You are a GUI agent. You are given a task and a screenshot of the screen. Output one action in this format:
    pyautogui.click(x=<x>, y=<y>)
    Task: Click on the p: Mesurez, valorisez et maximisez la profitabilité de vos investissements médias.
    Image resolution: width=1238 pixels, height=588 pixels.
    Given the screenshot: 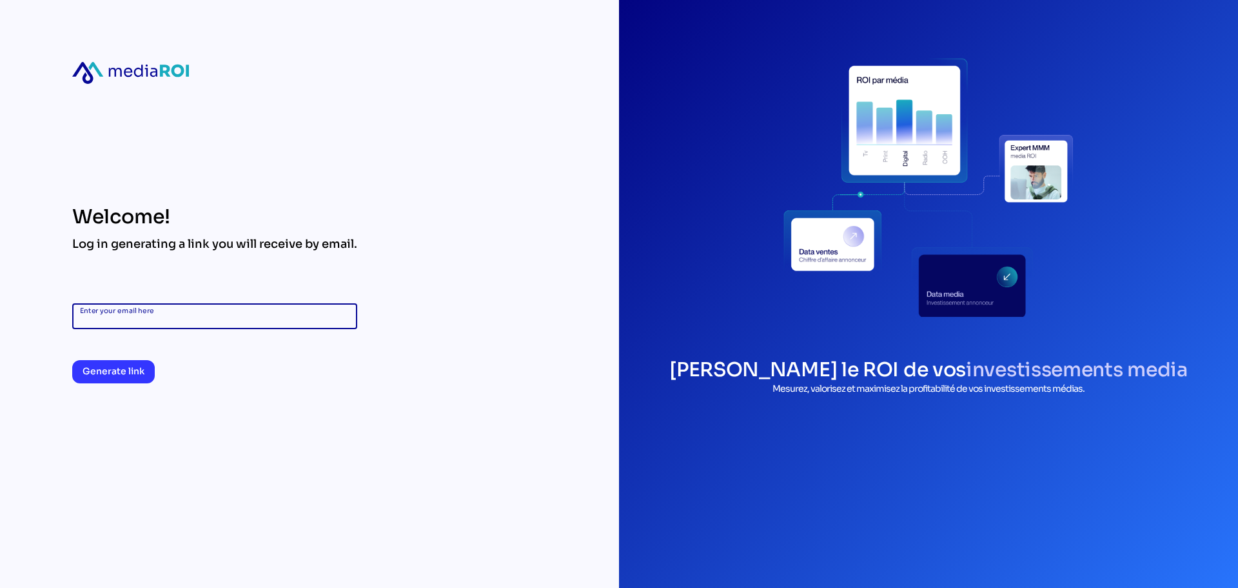 What is the action you would take?
    pyautogui.click(x=929, y=388)
    